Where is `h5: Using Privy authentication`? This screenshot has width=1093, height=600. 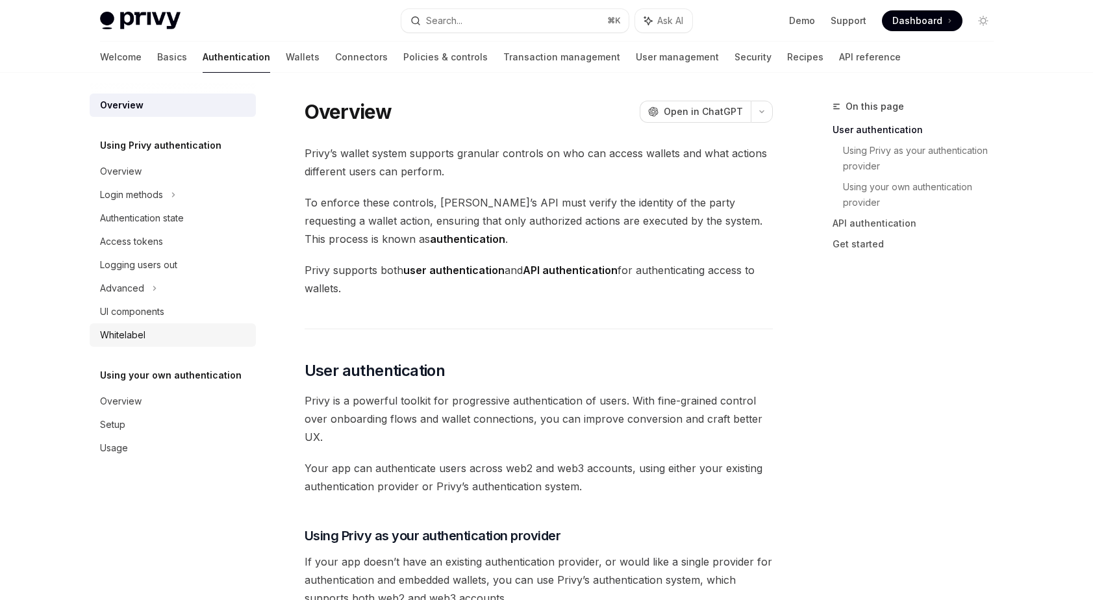
h5: Using Privy authentication is located at coordinates (160, 145).